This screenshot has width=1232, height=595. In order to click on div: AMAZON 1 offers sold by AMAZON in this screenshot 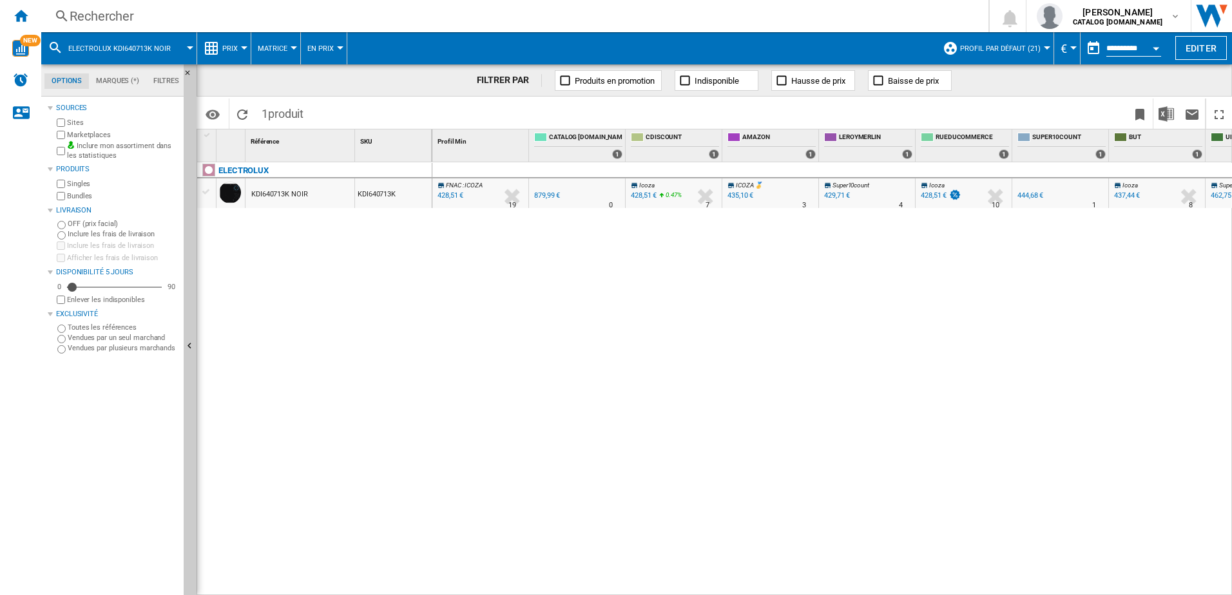, I will do `click(771, 146)`.